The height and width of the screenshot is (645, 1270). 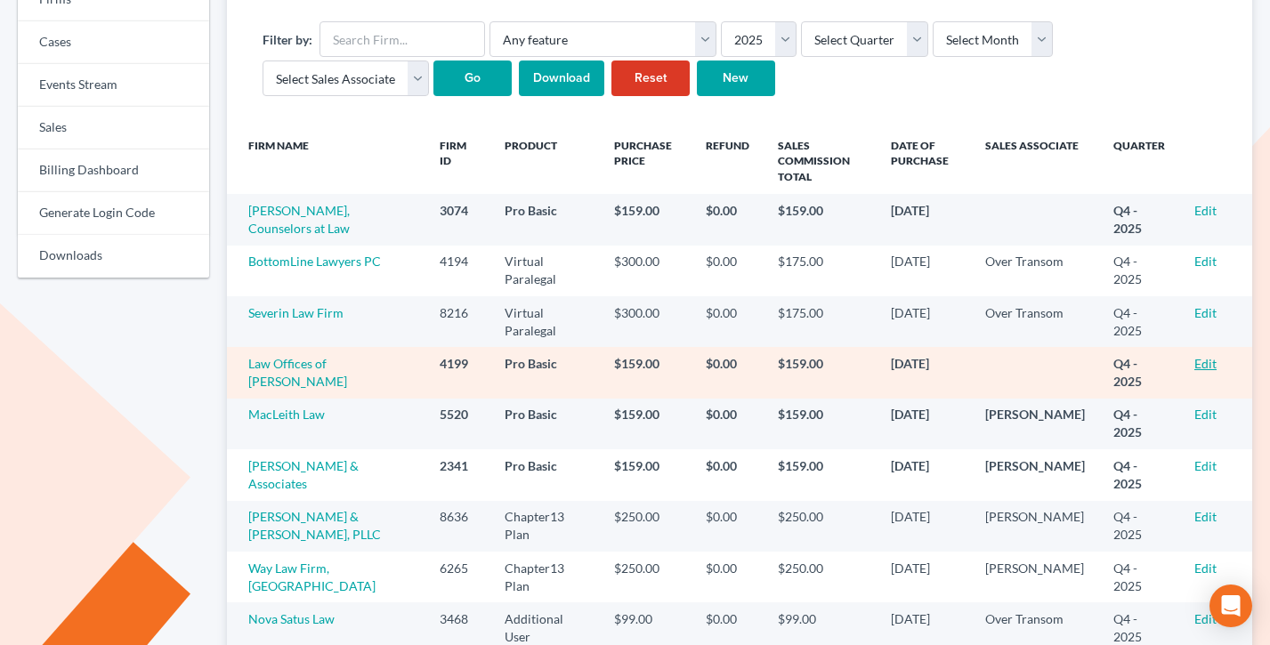 What do you see at coordinates (736, 78) in the screenshot?
I see `a: New` at bounding box center [736, 78].